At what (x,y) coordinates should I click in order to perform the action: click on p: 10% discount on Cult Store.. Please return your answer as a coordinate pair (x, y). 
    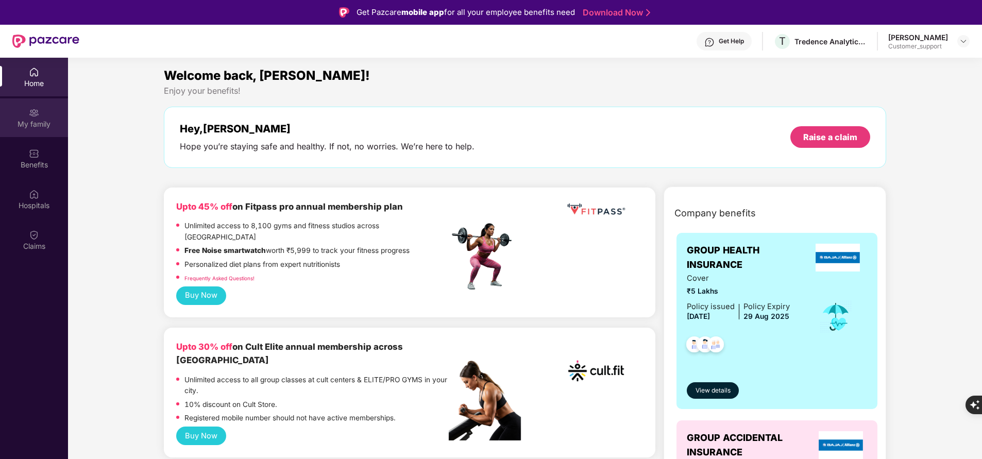
    Looking at the image, I should click on (231, 405).